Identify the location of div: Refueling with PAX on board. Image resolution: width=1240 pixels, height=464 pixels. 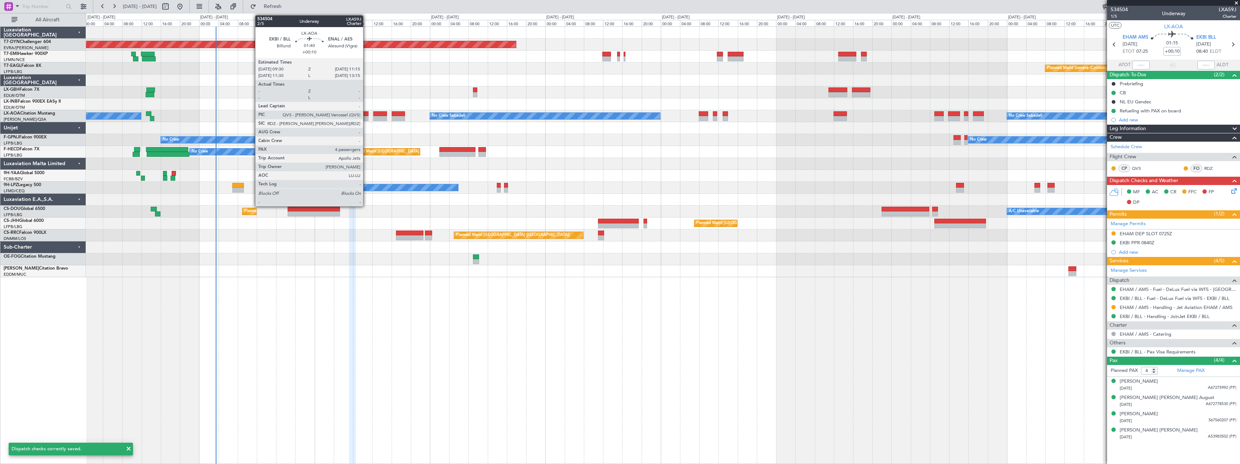
(1150, 111).